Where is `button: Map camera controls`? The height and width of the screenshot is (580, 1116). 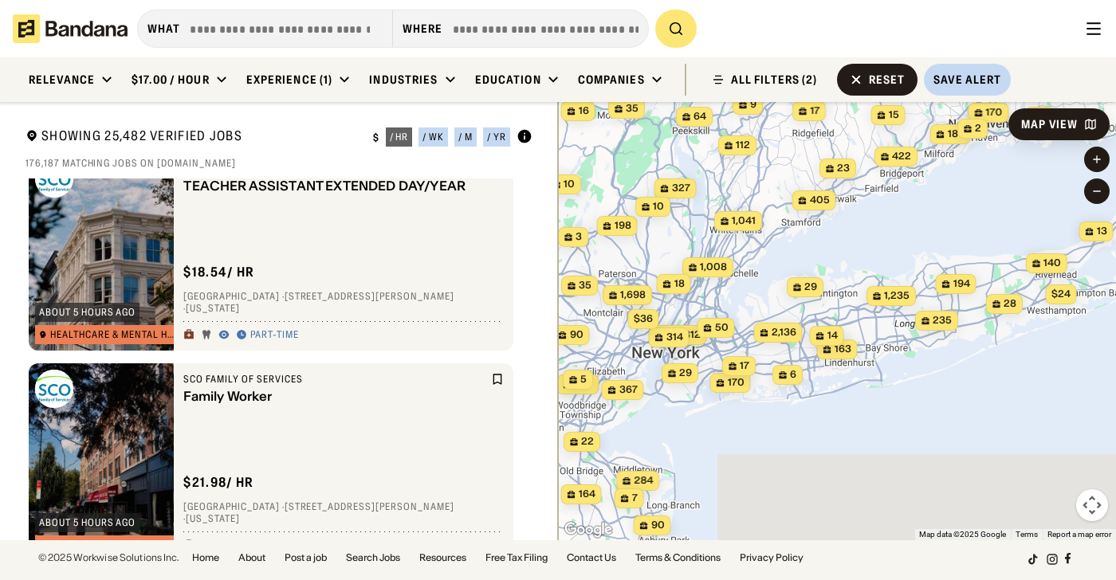
button: Map camera controls is located at coordinates (1092, 505).